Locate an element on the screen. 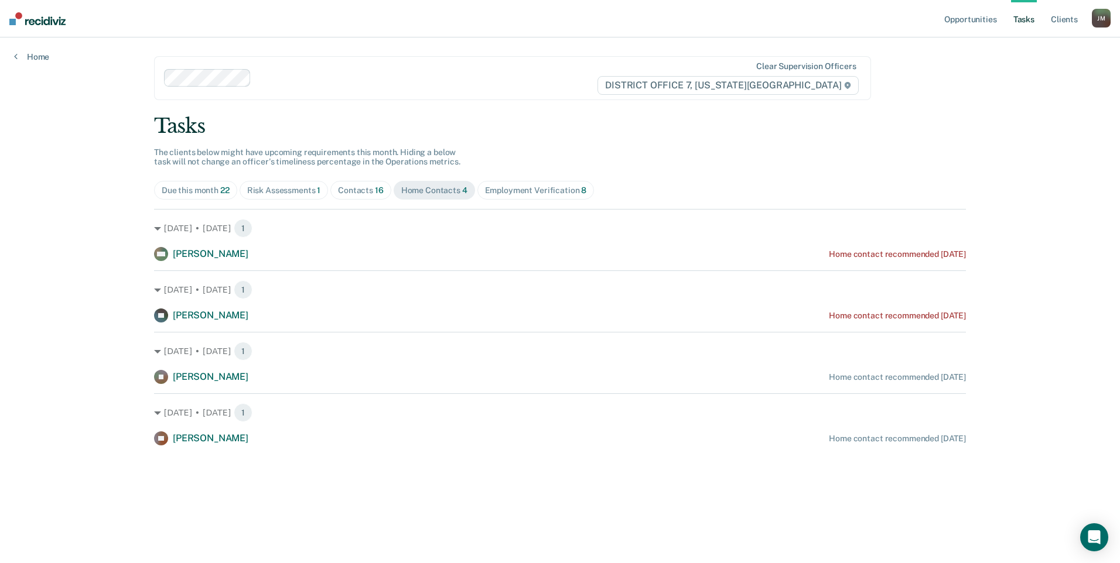 This screenshot has width=1120, height=563. div: Clear supervision officers is located at coordinates (806, 66).